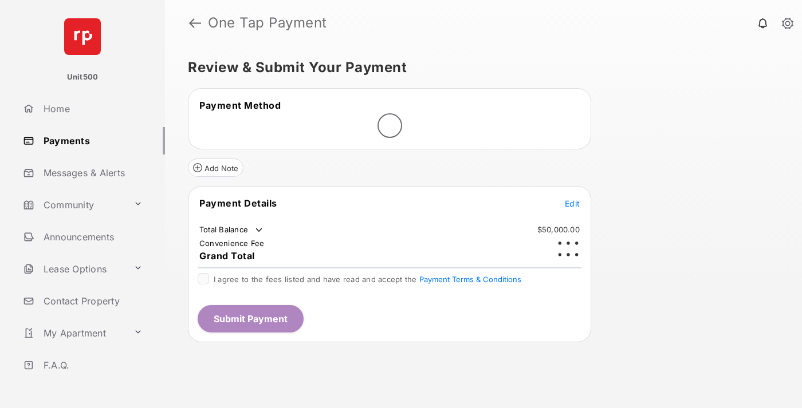  Describe the element at coordinates (82, 37) in the screenshot. I see `img: svg+xml;base64,PHN2ZyB4bWxucz0iaHR0cDovL3d3dy53My5vcmcvMjAwMC9zdmciIHdpZHRoPSI2NCIgaGVpZ2h0PSI2NC...` at that location.